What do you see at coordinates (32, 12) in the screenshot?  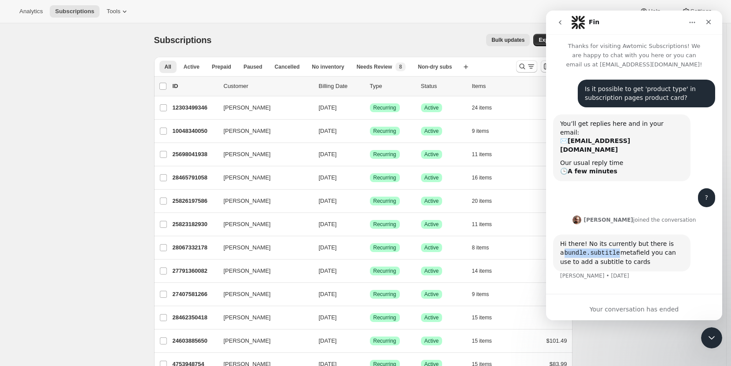 I see `img: Profile image for Fin` at bounding box center [32, 12].